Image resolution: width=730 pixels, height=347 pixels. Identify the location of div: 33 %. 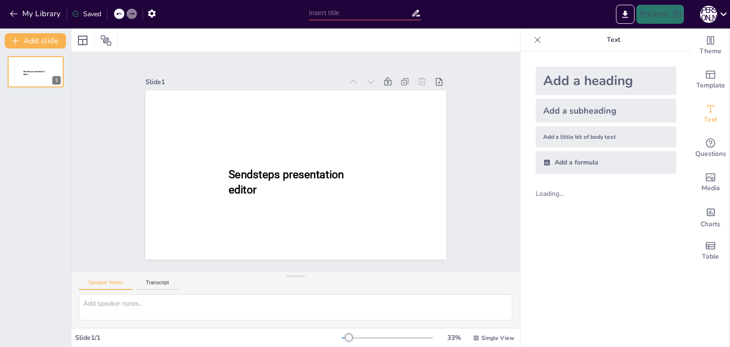
(454, 337).